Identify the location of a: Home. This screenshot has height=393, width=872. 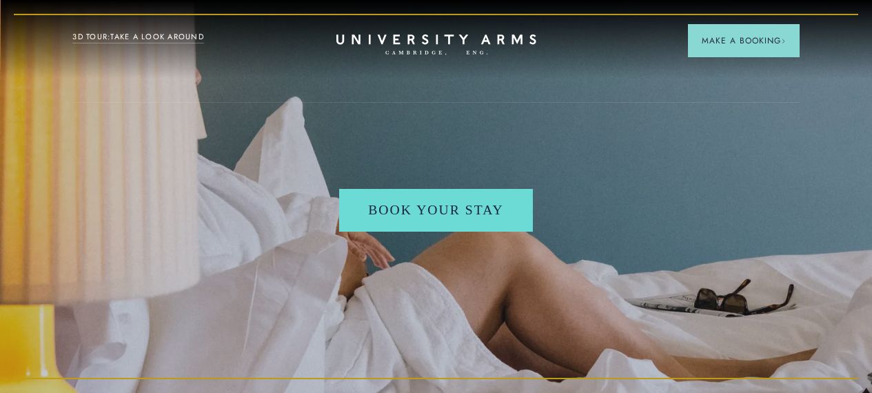
(436, 45).